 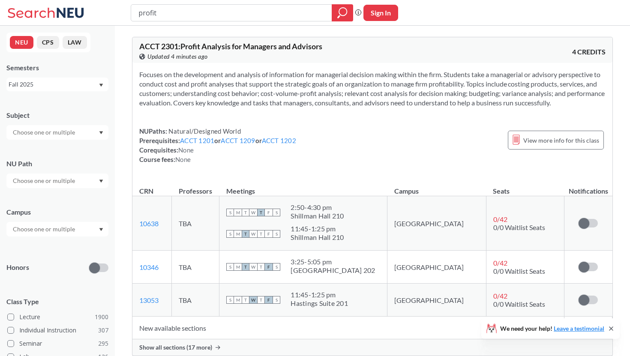 I want to click on div: 3:25 - 5:05 pm, so click(x=332, y=262).